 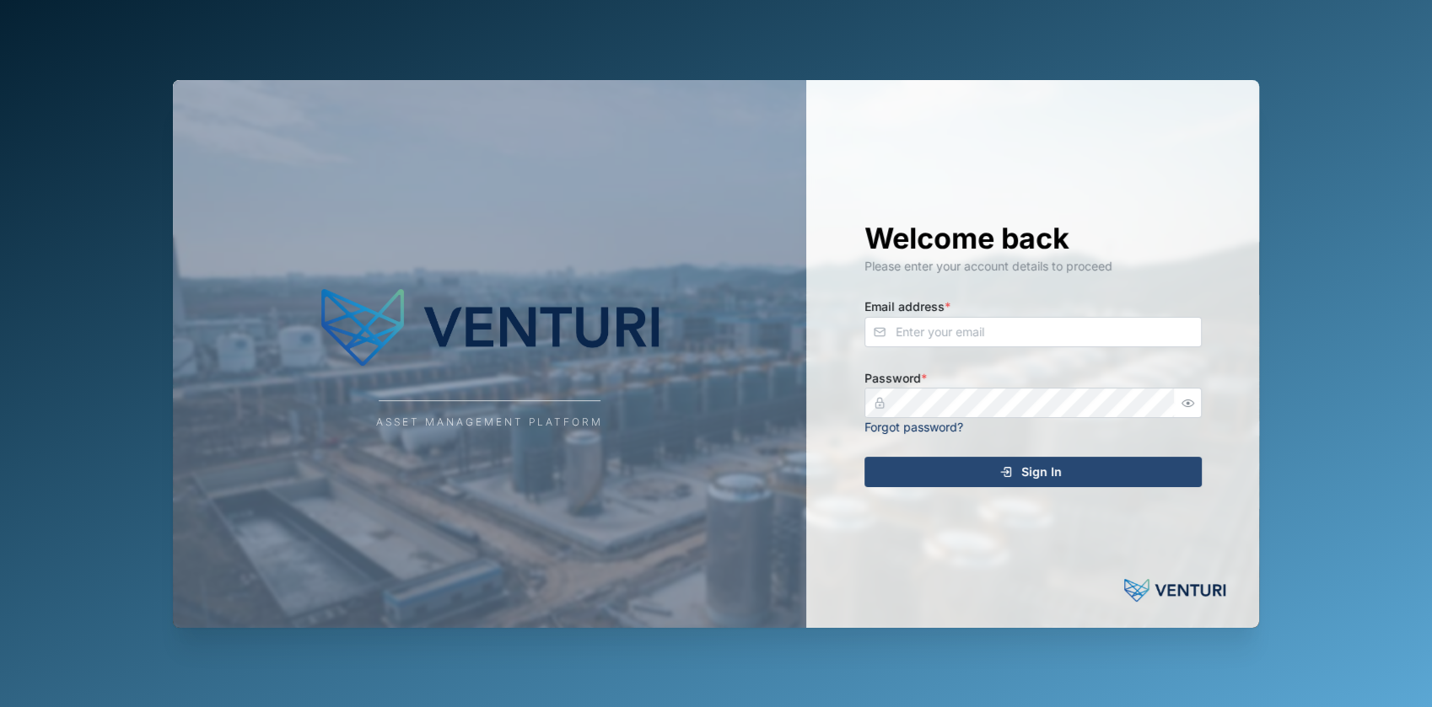 I want to click on div: Please enter your account details to proceed, so click(x=1033, y=266).